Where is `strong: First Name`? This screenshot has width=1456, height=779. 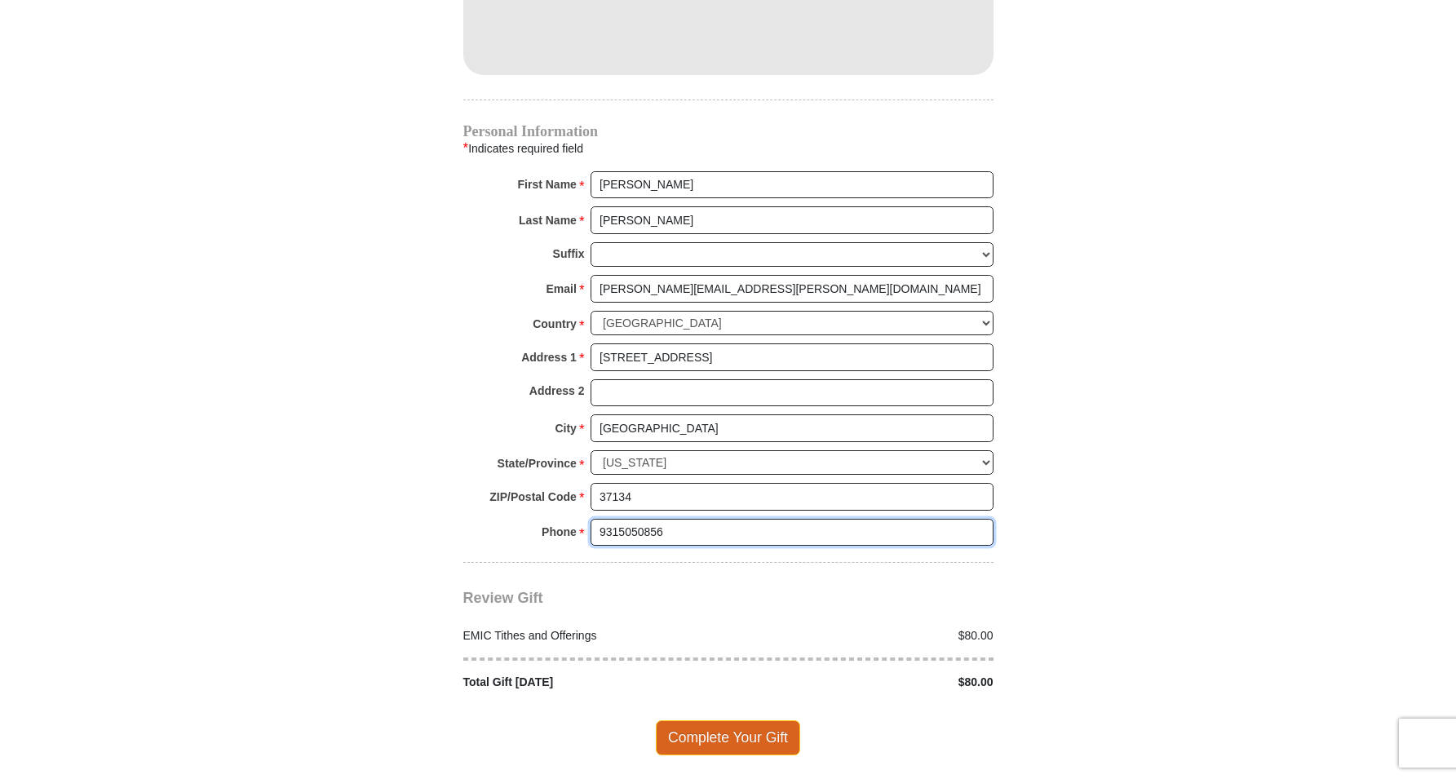 strong: First Name is located at coordinates (547, 184).